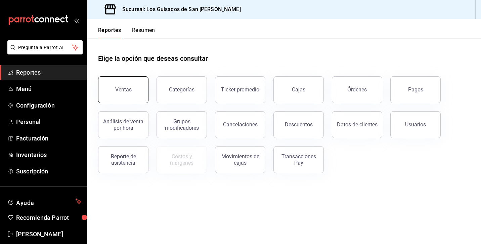  What do you see at coordinates (357, 90) in the screenshot?
I see `button: Órdenes` at bounding box center [357, 90].